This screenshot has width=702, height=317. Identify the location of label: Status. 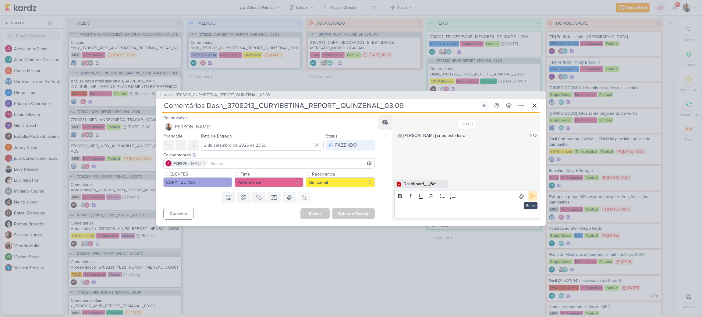
(332, 136).